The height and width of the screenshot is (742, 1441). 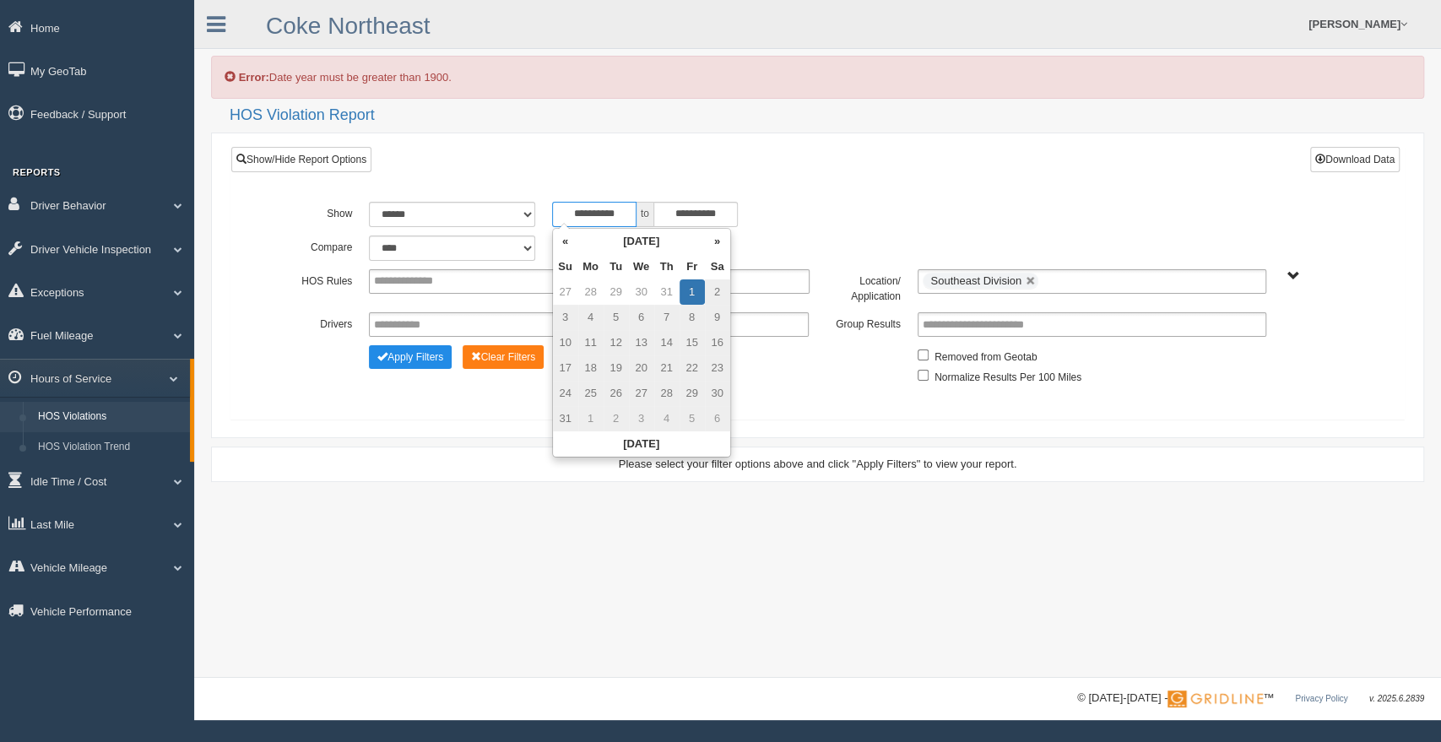 I want to click on td: 7, so click(x=667, y=317).